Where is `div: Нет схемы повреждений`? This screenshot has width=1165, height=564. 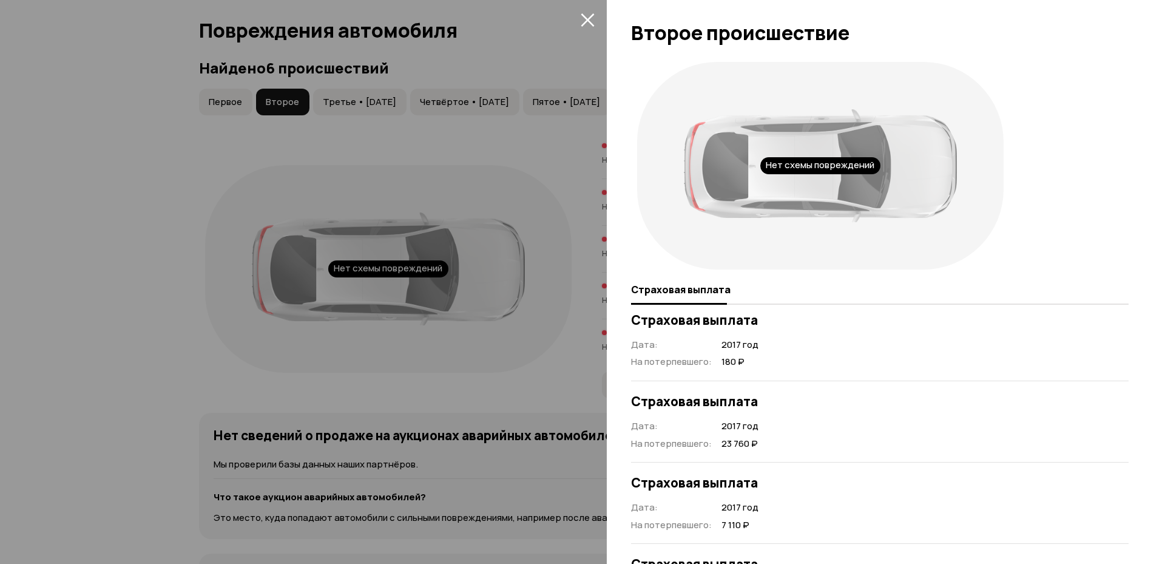 div: Нет схемы повреждений is located at coordinates (821, 166).